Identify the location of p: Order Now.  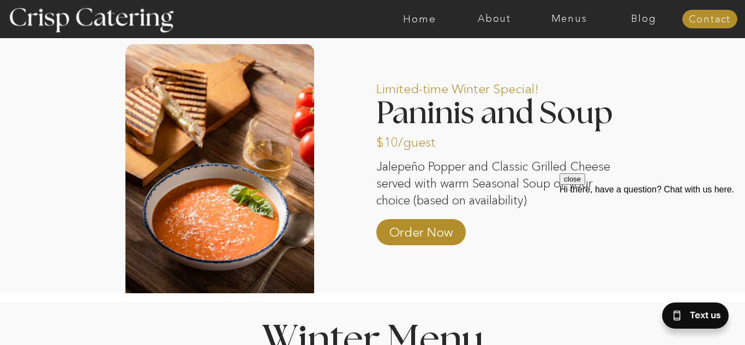
(421, 230).